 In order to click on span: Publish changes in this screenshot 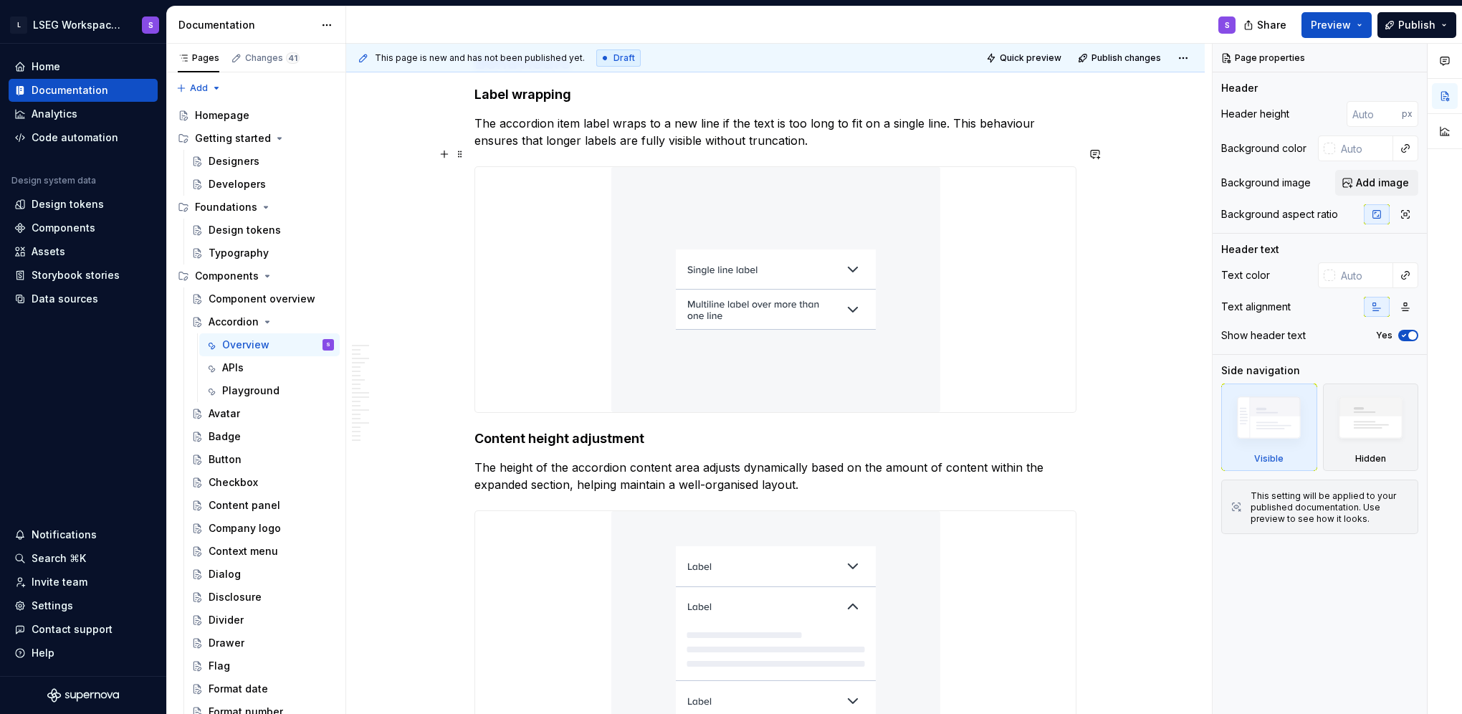, I will do `click(1126, 58)`.